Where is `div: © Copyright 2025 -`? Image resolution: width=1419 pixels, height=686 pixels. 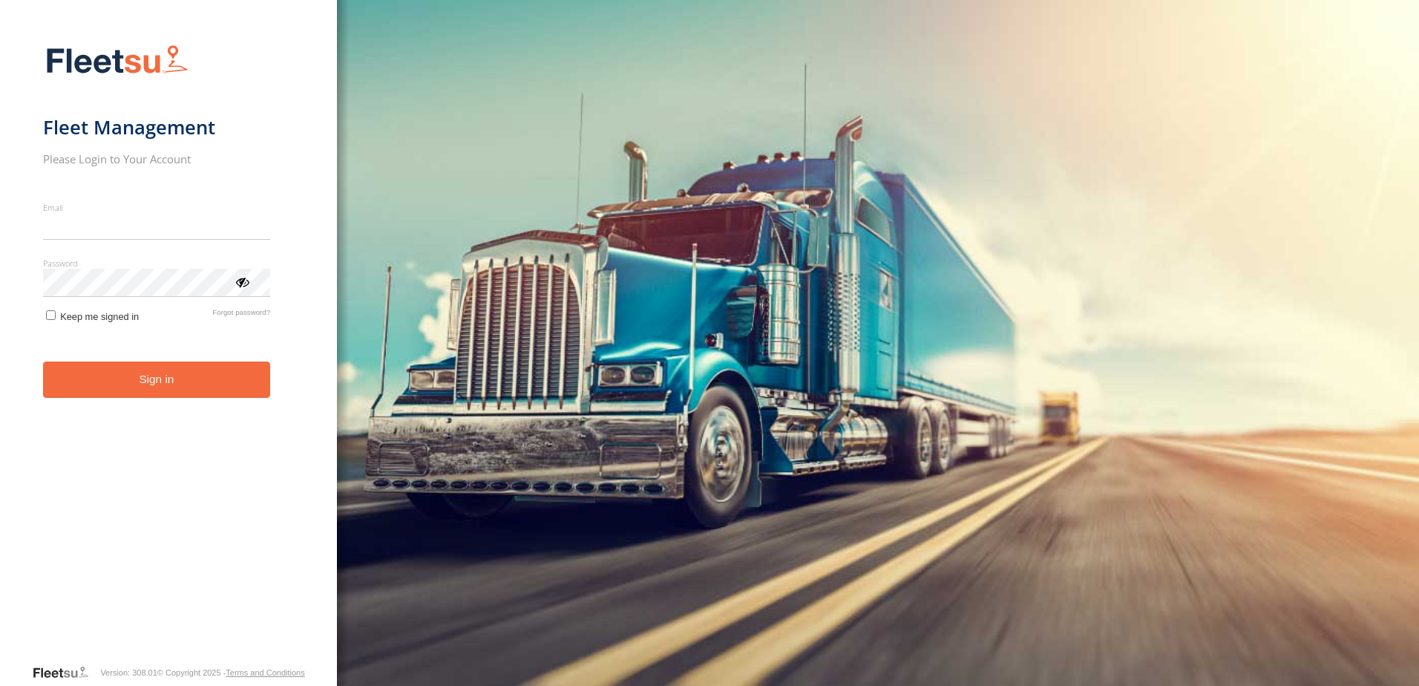 div: © Copyright 2025 - is located at coordinates (231, 673).